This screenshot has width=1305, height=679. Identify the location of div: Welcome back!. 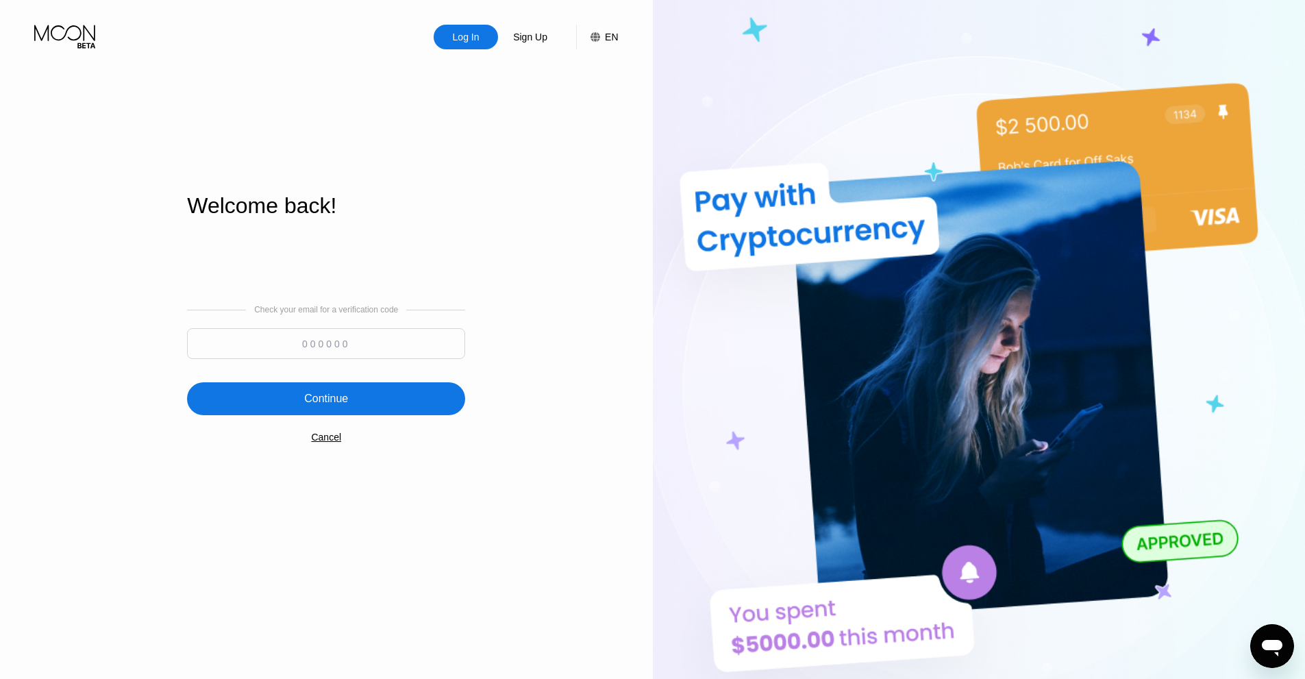
(326, 206).